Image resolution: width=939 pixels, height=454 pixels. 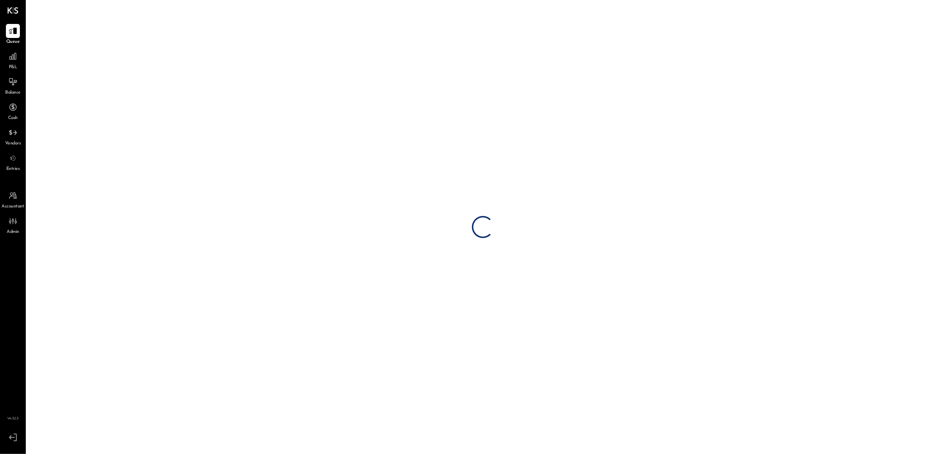 I want to click on a: Accountant, so click(x=13, y=199).